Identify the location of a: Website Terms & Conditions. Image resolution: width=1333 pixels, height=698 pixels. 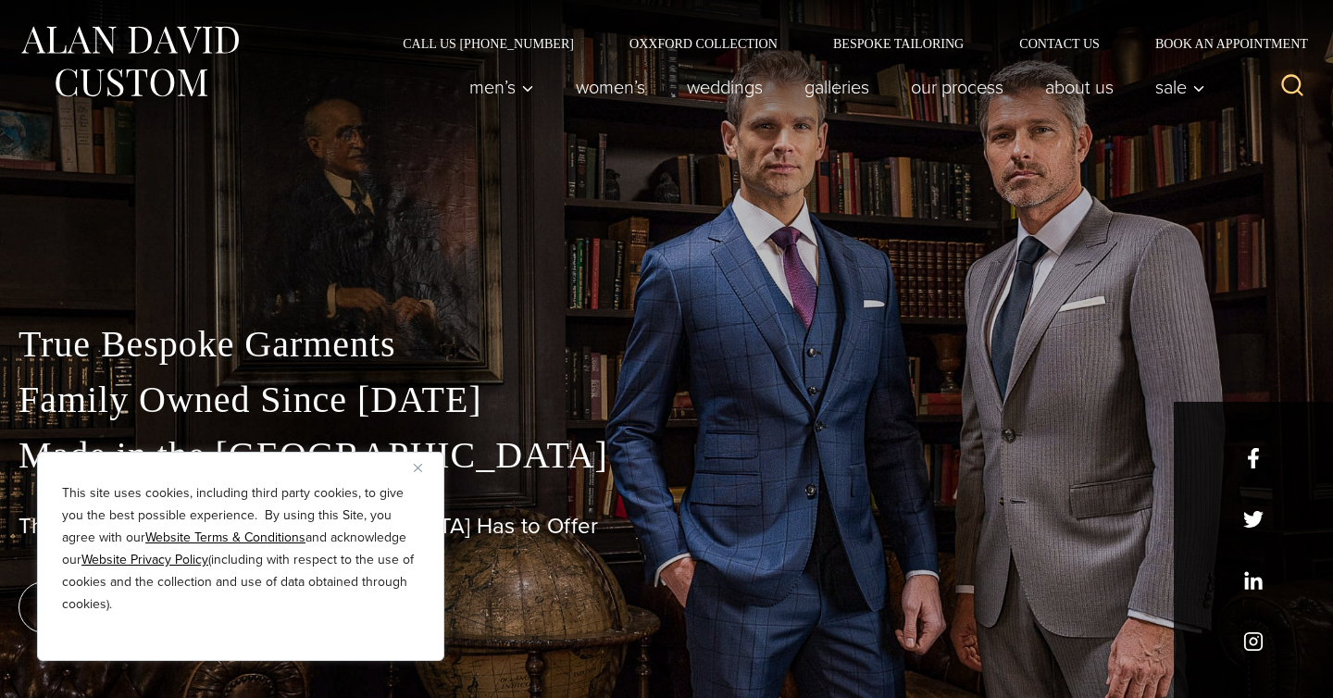
(225, 537).